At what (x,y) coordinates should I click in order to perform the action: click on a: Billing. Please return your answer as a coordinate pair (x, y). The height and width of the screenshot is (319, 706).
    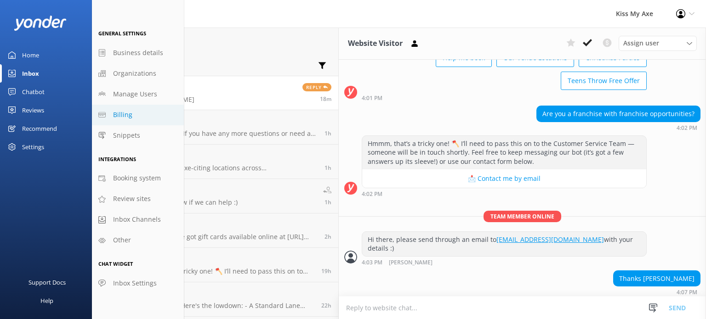
    Looking at the image, I should click on (138, 115).